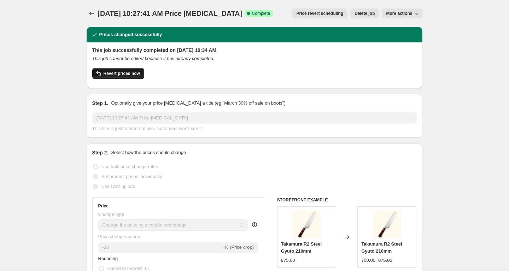  Describe the element at coordinates (111, 214) in the screenshot. I see `span: Change type` at that location.